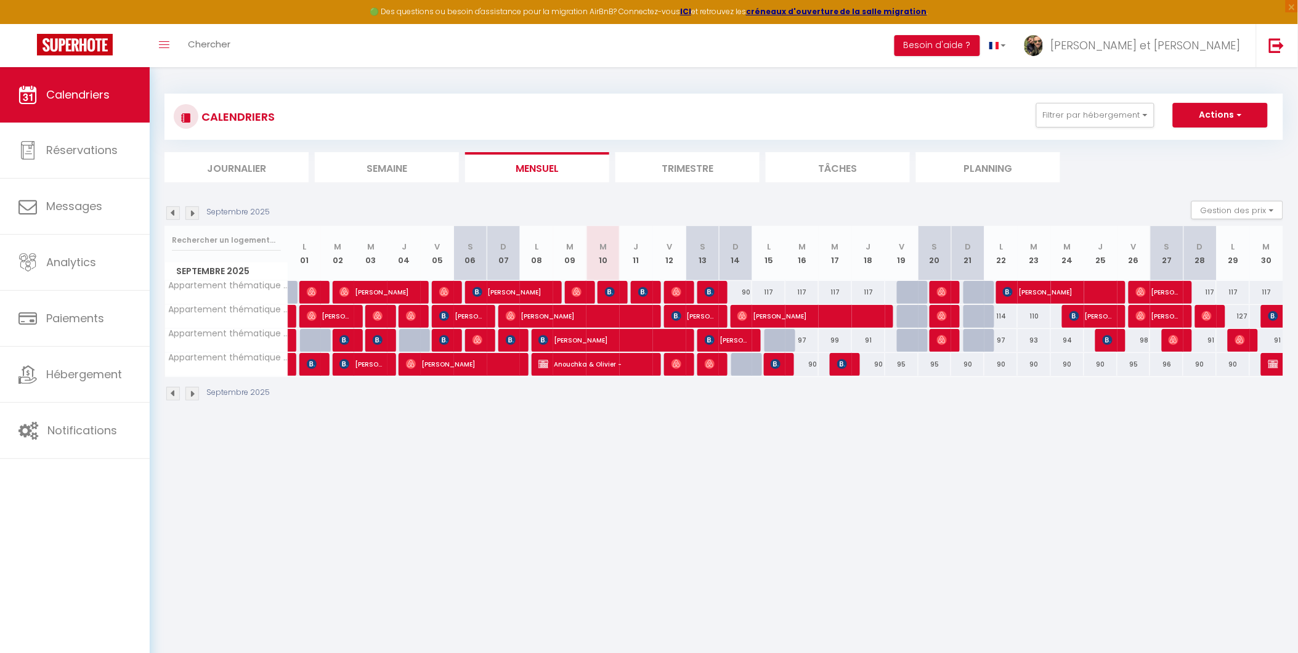 This screenshot has width=1298, height=653. Describe the element at coordinates (968, 253) in the screenshot. I see `th: 21` at that location.